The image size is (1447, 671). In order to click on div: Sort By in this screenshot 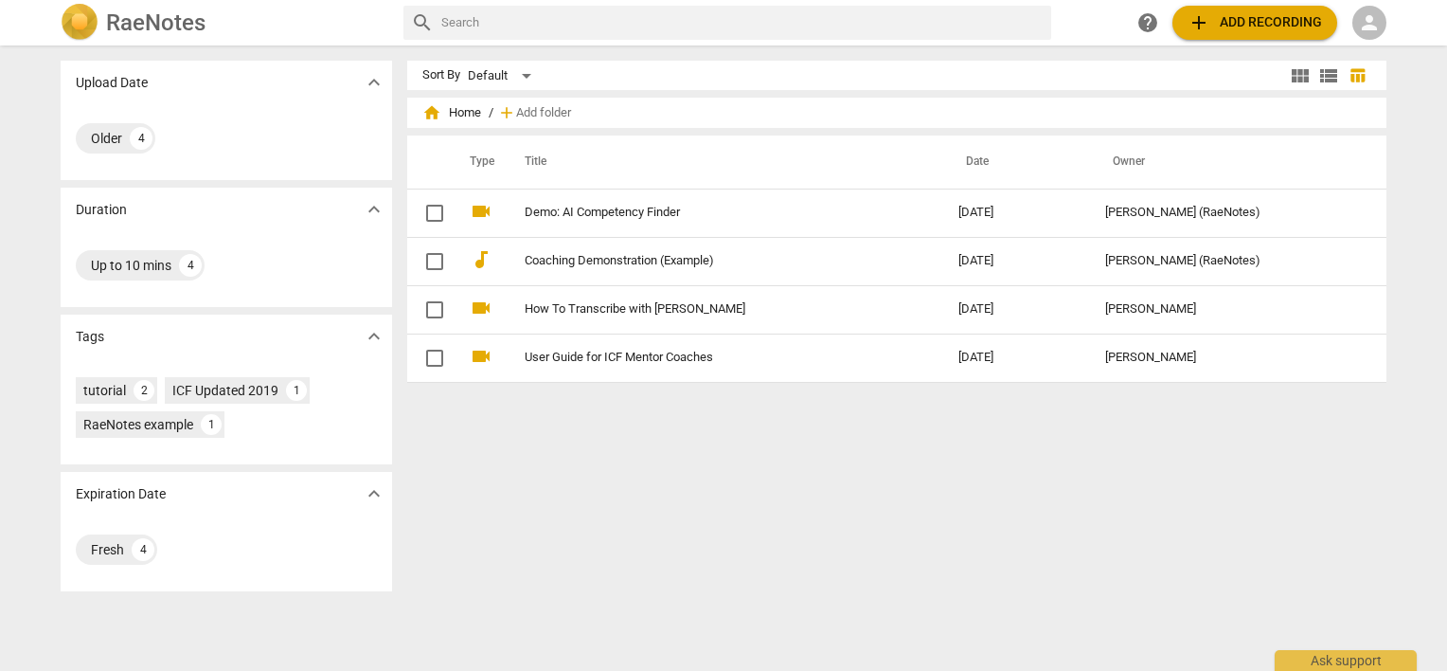, I will do `click(441, 75)`.